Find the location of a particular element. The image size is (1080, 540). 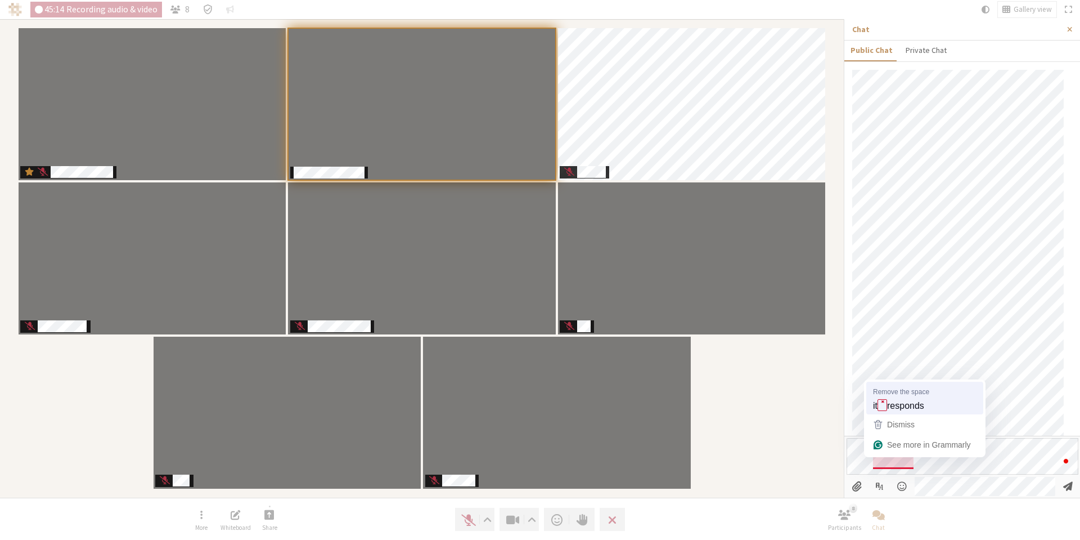

button: Close chat is located at coordinates (879, 519).